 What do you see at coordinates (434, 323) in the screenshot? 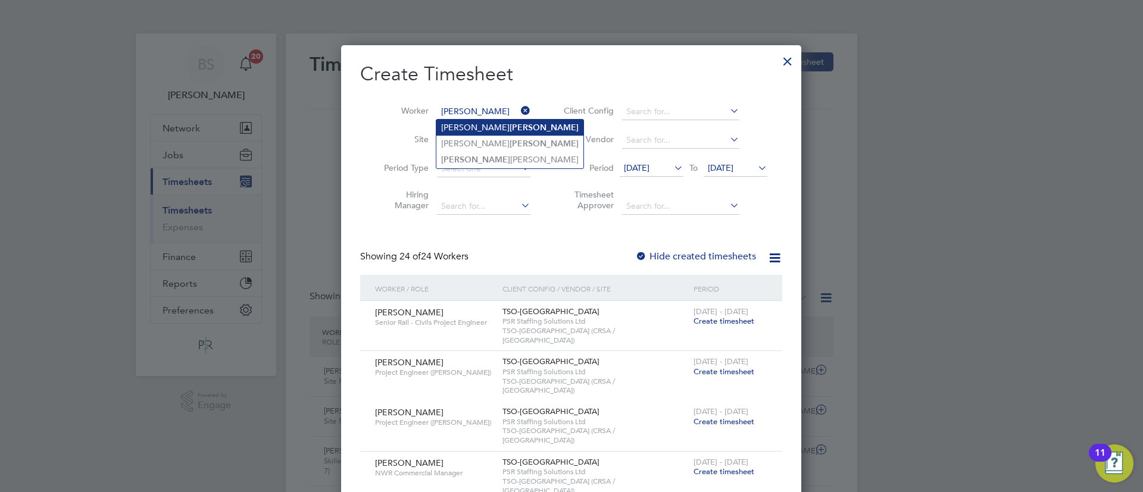
I see `span: Senior Rail - Civils Project Engineer` at bounding box center [434, 323].